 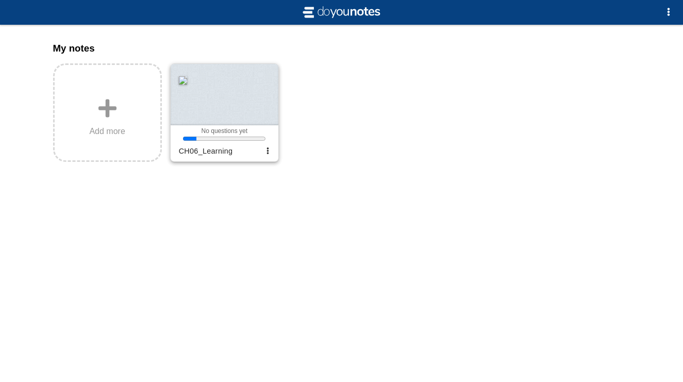 I want to click on a: No questions yetCH06_Learning, so click(x=224, y=112).